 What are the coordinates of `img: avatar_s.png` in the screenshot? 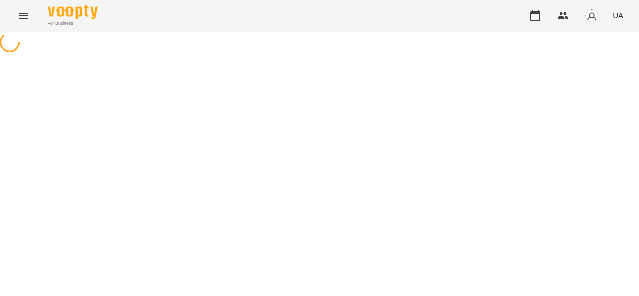 It's located at (591, 16).